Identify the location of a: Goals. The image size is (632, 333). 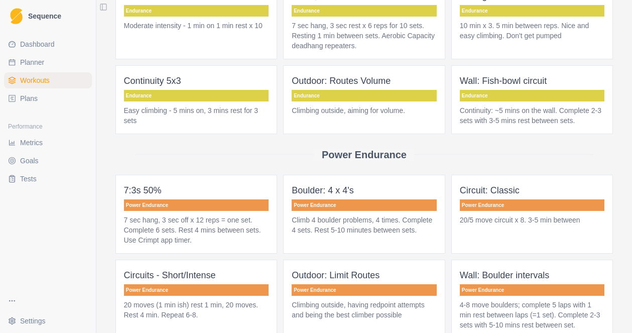
(48, 161).